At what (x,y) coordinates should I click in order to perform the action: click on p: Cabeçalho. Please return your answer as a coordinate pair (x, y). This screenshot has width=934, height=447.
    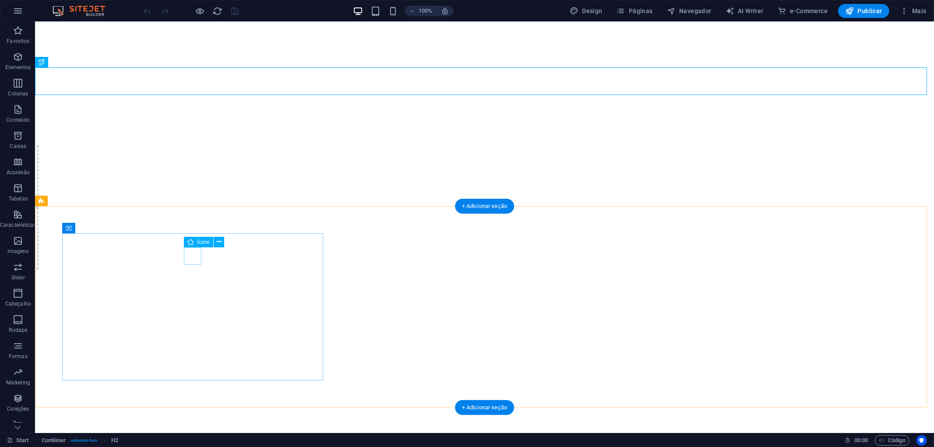
    Looking at the image, I should click on (18, 304).